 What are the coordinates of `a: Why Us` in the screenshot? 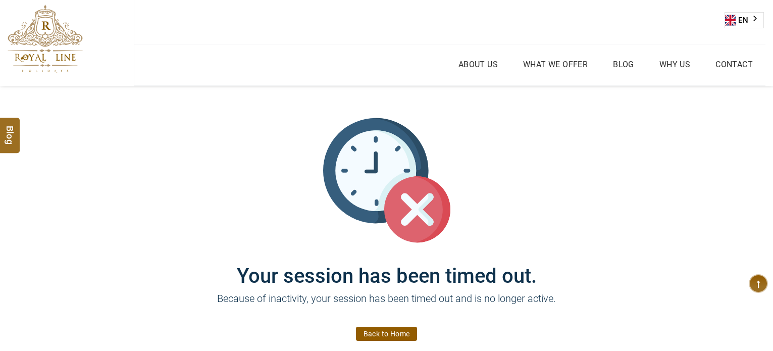 It's located at (675, 64).